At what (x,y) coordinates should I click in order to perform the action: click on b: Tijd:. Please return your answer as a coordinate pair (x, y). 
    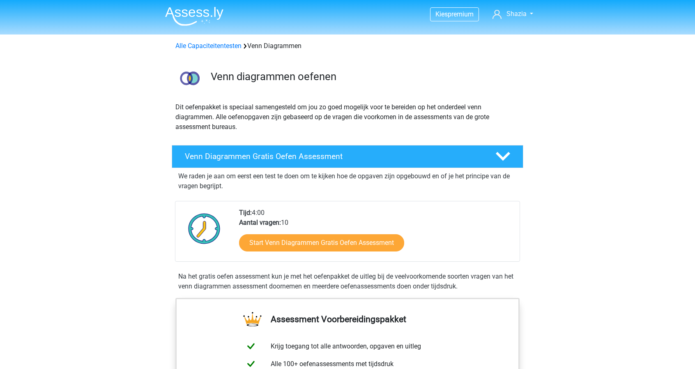
    Looking at the image, I should click on (245, 212).